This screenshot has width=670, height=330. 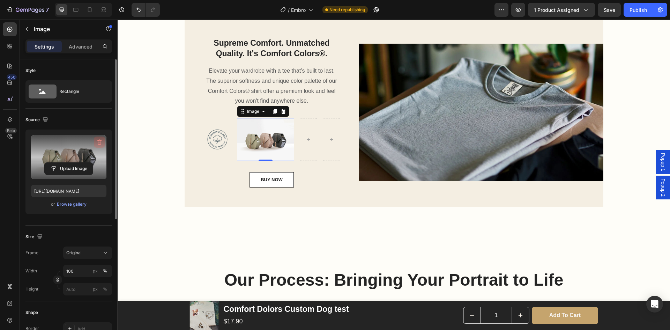 I want to click on div: Open Intercom Messenger, so click(x=654, y=304).